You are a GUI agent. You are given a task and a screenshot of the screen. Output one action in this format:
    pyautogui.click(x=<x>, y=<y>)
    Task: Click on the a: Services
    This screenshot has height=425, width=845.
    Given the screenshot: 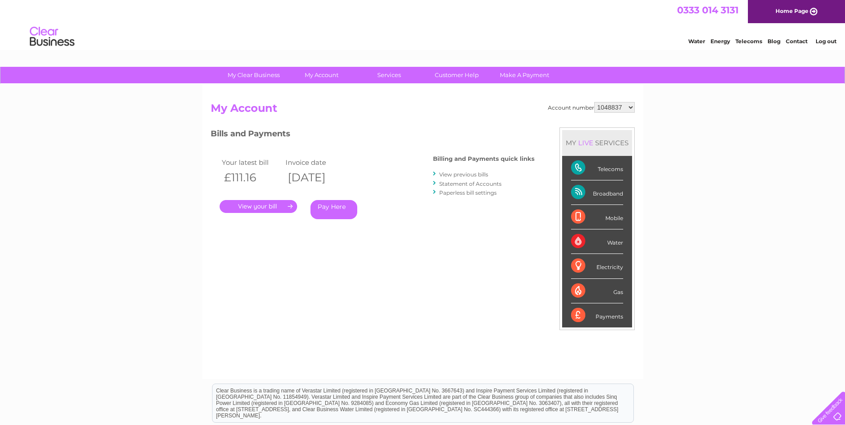 What is the action you would take?
    pyautogui.click(x=389, y=75)
    